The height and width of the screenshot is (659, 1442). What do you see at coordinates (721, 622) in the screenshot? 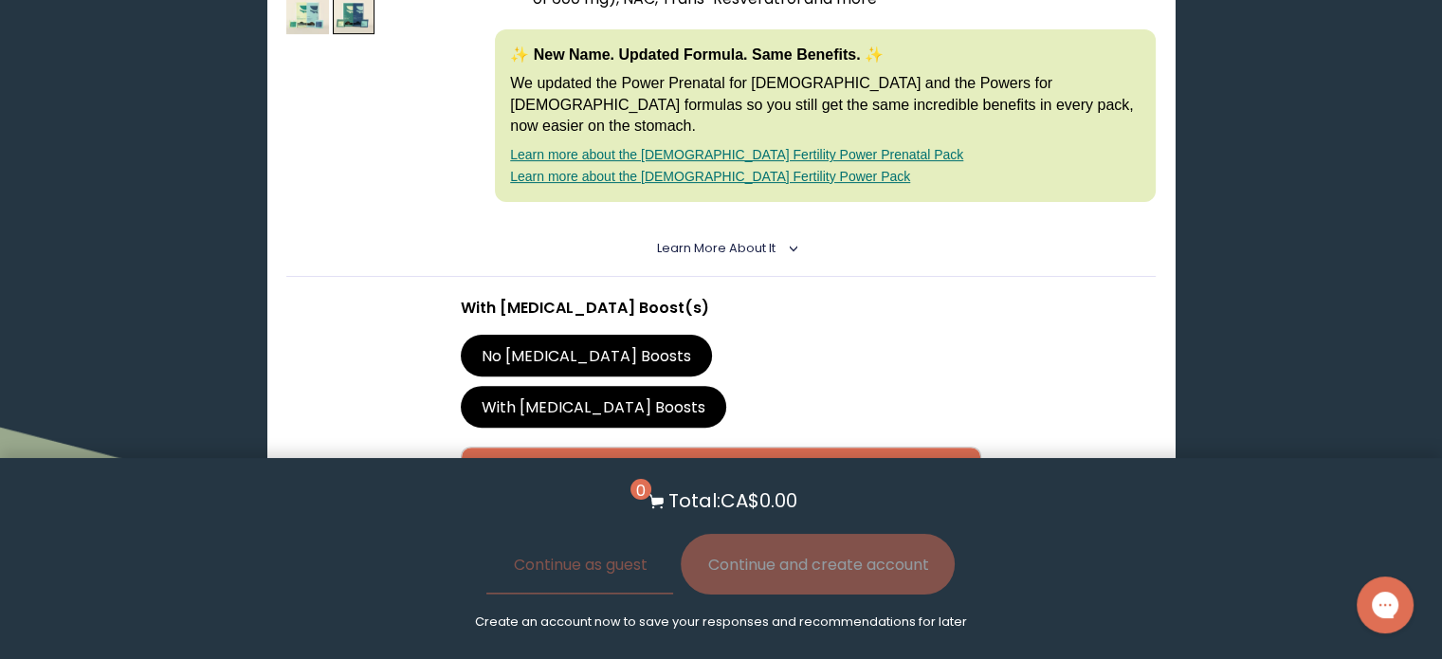
I see `p: Create an account now to save your responses and recommendations for later` at bounding box center [721, 622].